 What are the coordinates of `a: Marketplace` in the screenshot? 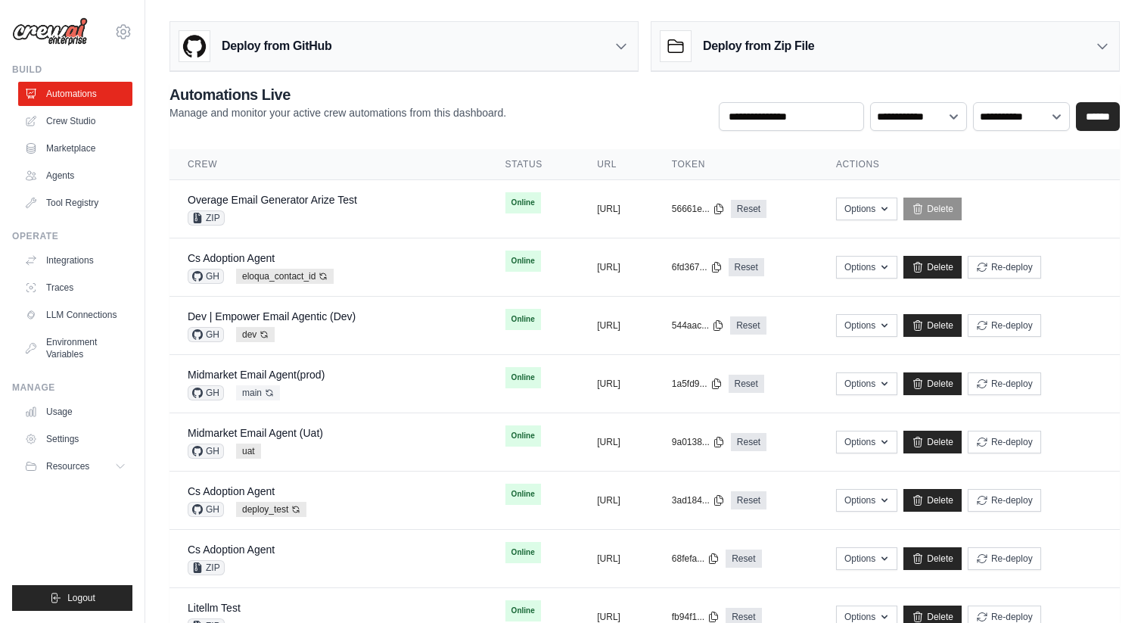 It's located at (75, 148).